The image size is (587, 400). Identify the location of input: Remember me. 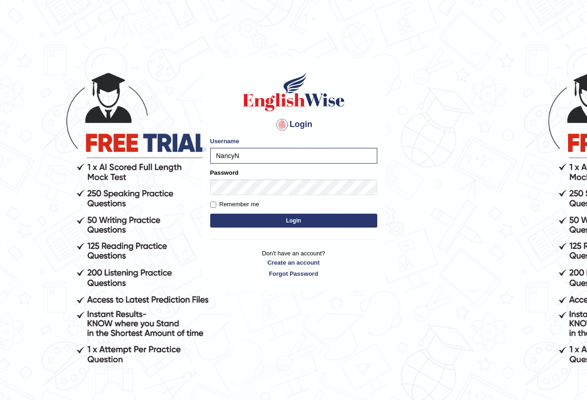
(213, 205).